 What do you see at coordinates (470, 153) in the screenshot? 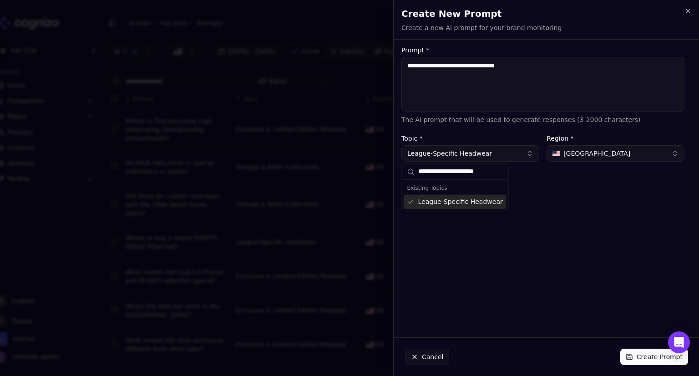
I see `button: League-Specific Headwear` at bounding box center [470, 153].